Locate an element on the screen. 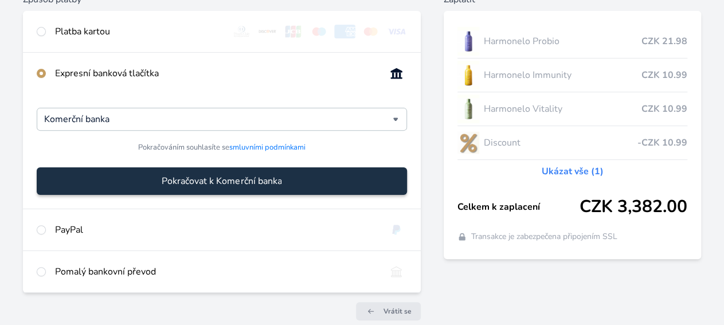  input: Hledat... is located at coordinates (218, 119).